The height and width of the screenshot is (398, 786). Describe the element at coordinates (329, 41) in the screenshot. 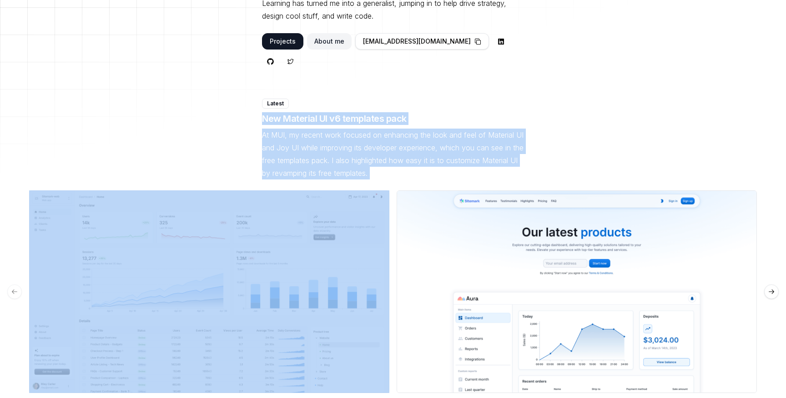

I see `button: About me` at that location.